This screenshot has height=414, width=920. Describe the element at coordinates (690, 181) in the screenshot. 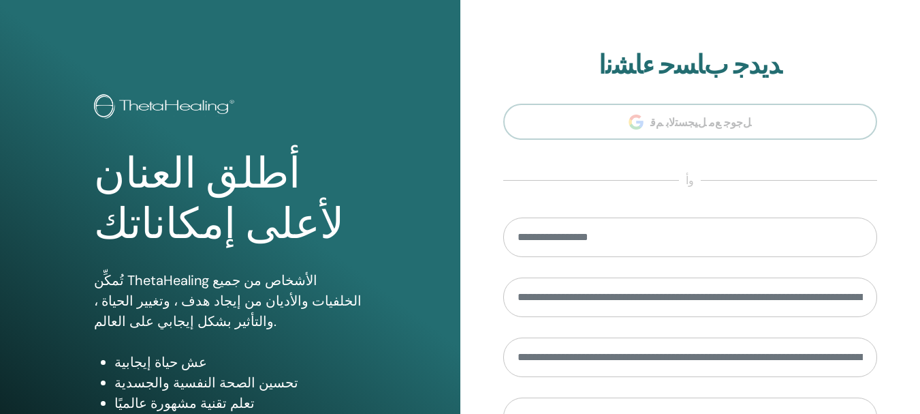

I see `span: ﻭﺃ` at that location.